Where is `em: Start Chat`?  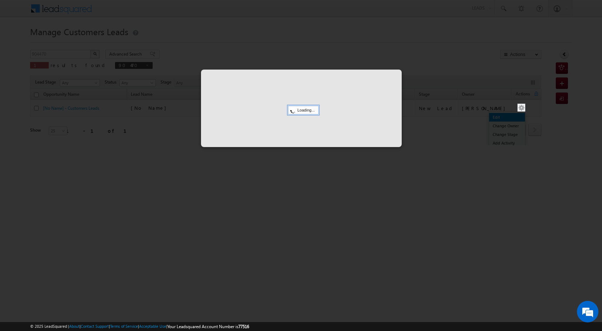
em: Start Chat is located at coordinates (114, 225).